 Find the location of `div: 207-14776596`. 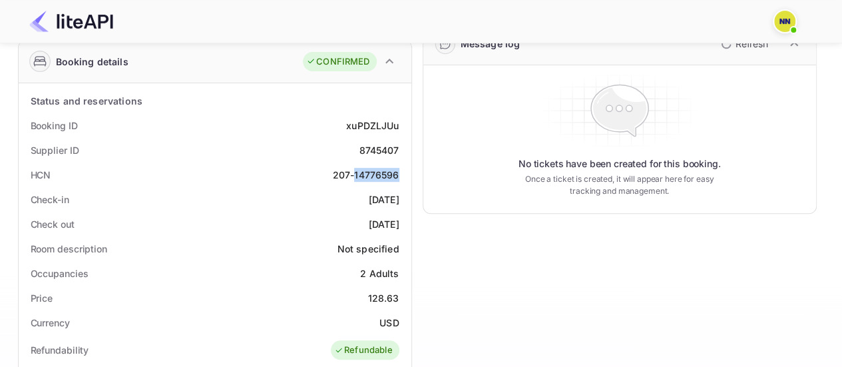

div: 207-14776596 is located at coordinates (366, 174).